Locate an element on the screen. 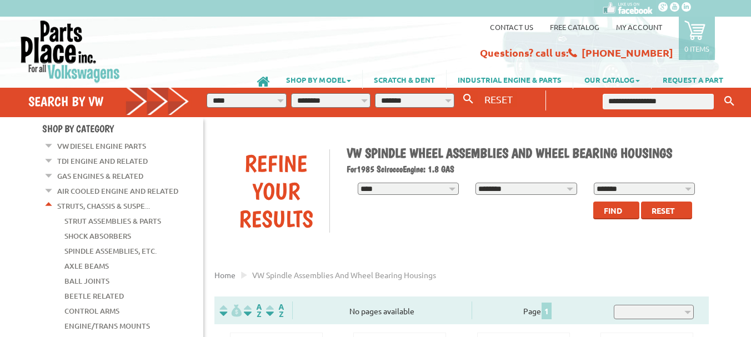 This screenshot has width=751, height=337. span: Home is located at coordinates (225, 275).